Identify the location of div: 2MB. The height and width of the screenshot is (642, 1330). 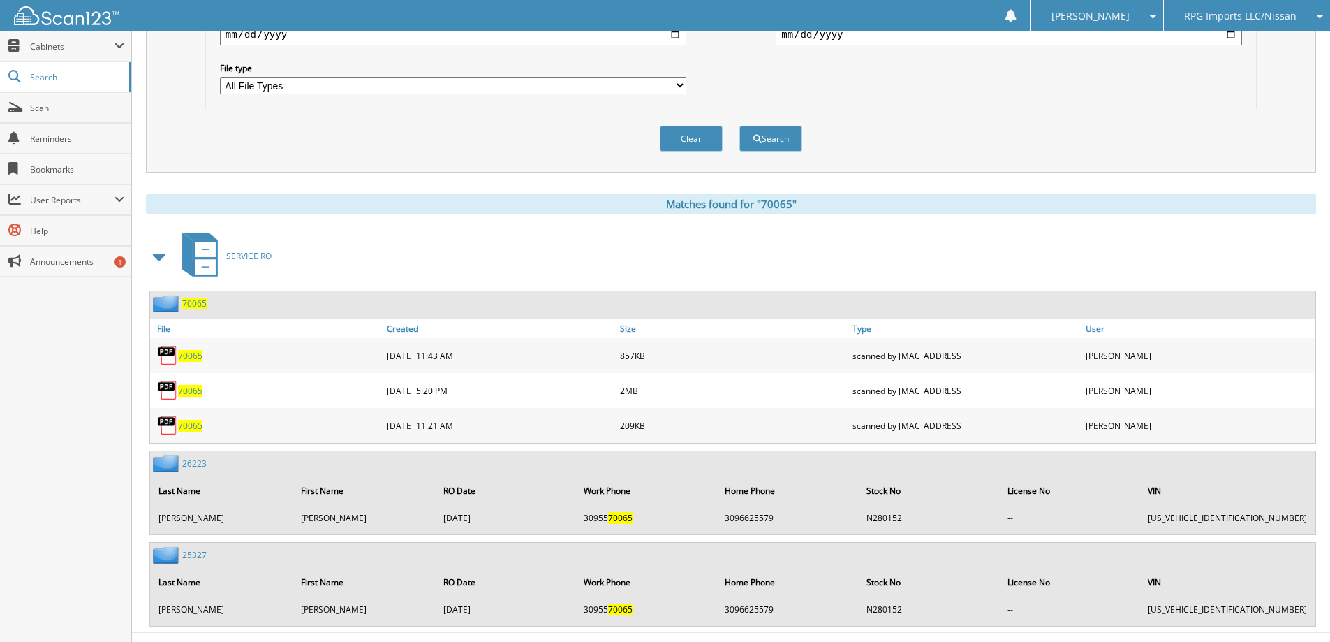
(733, 390).